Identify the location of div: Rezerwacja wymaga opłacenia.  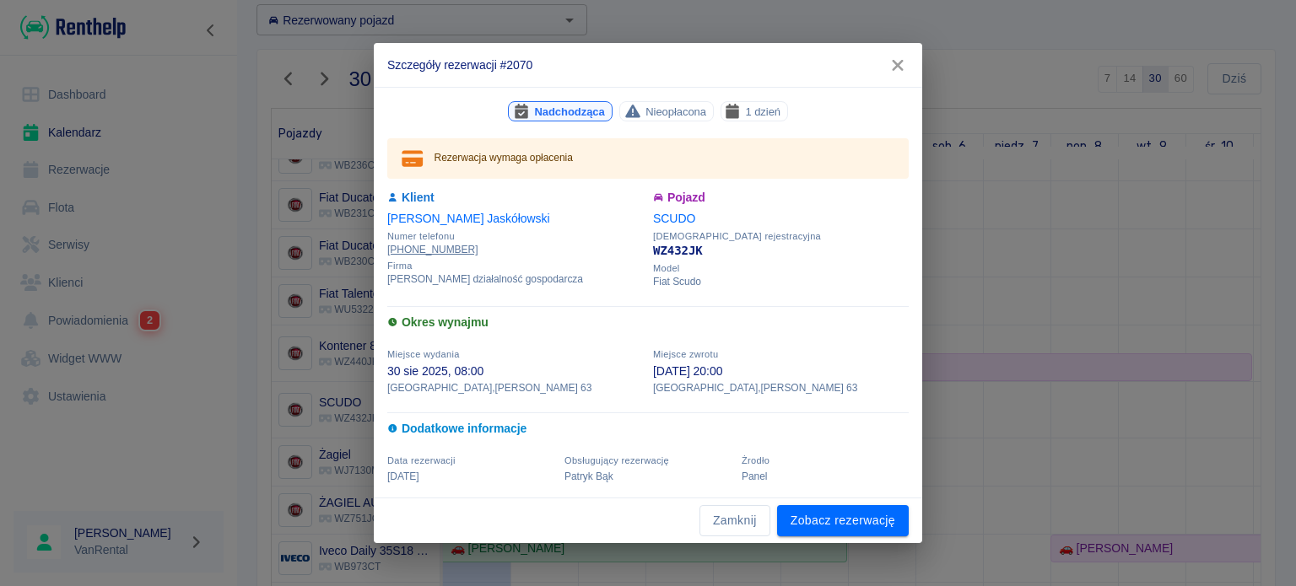
(504, 159).